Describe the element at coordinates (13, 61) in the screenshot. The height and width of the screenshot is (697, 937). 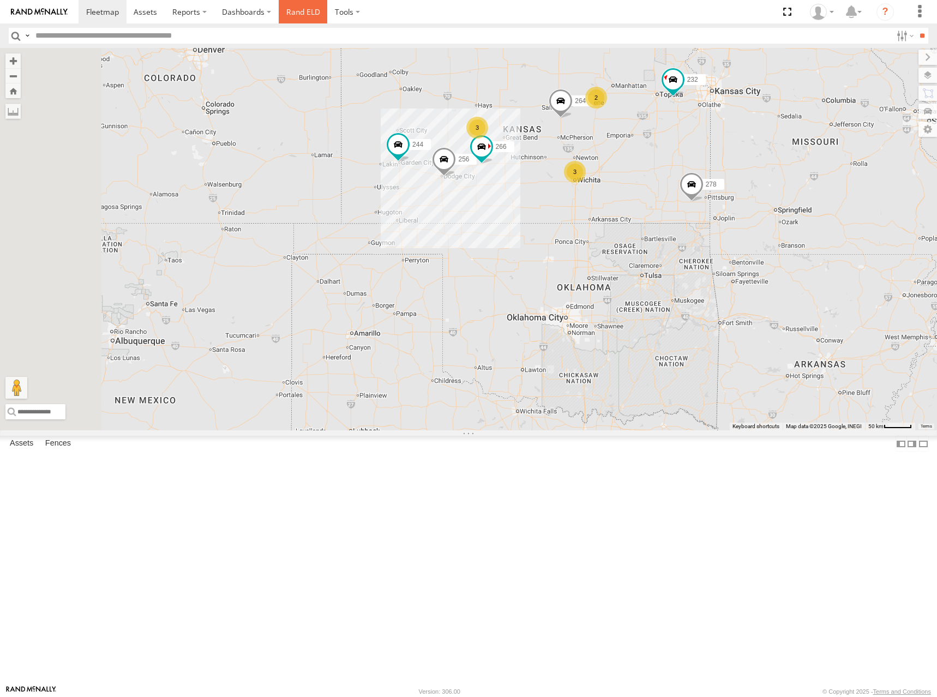
I see `button: Zoom in` at that location.